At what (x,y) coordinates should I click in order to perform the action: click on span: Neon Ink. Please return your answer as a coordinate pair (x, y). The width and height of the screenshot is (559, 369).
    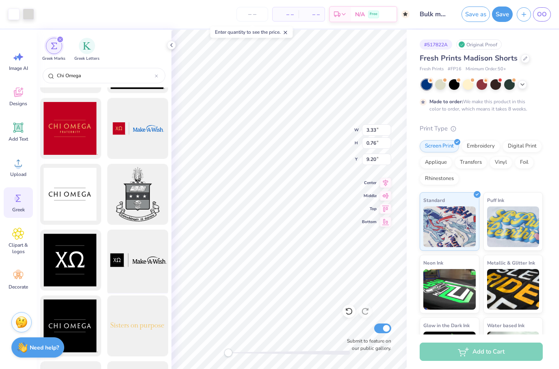
    Looking at the image, I should click on (433, 262).